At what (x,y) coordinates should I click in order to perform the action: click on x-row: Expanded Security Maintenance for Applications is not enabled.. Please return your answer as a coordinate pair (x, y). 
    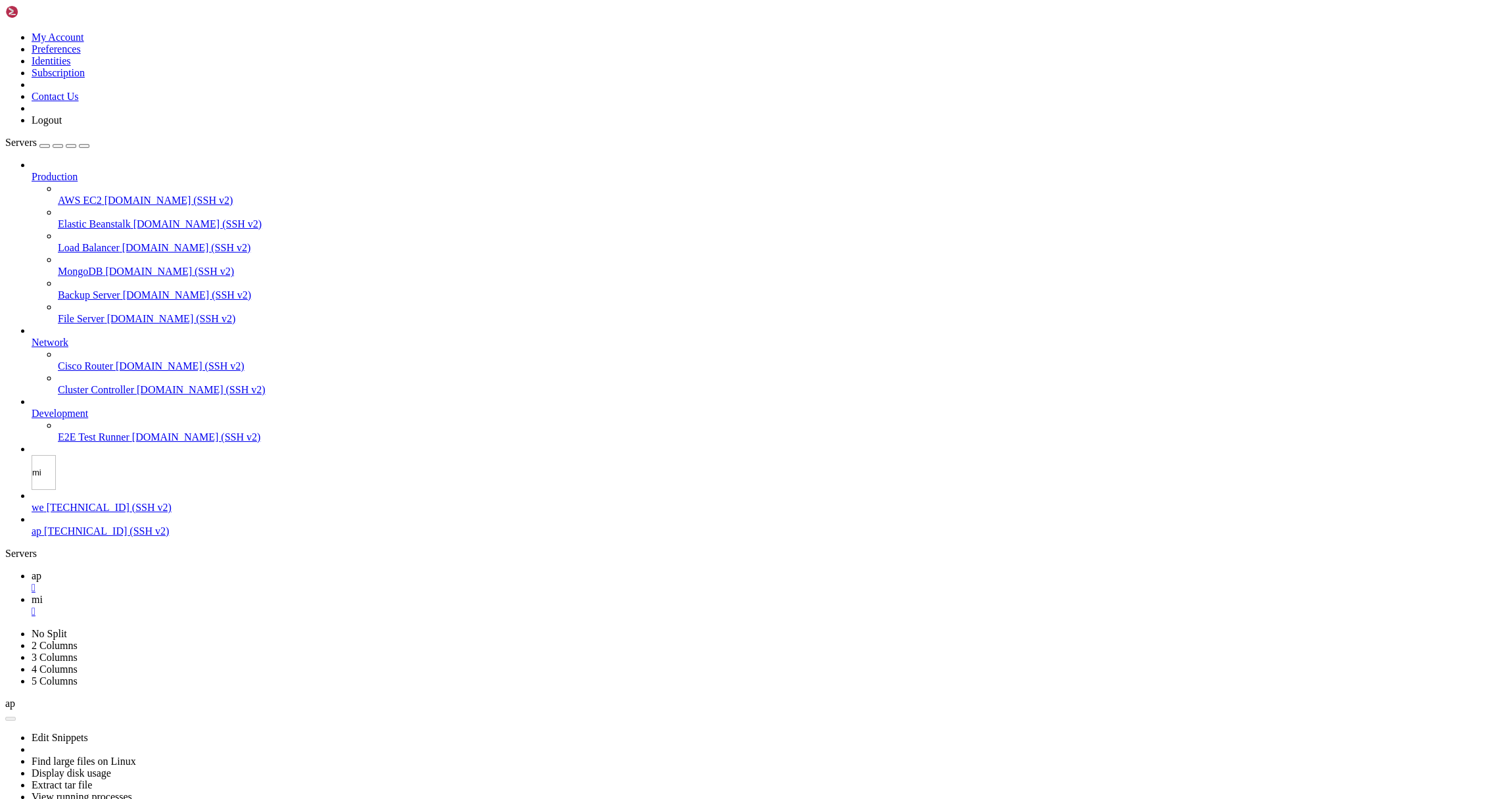
    Looking at the image, I should click on (675, 208).